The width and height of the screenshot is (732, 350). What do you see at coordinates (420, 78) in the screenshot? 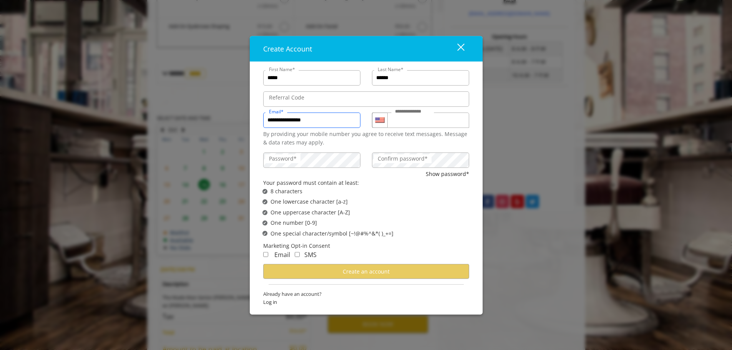
I see `input: Lastname` at bounding box center [420, 78].